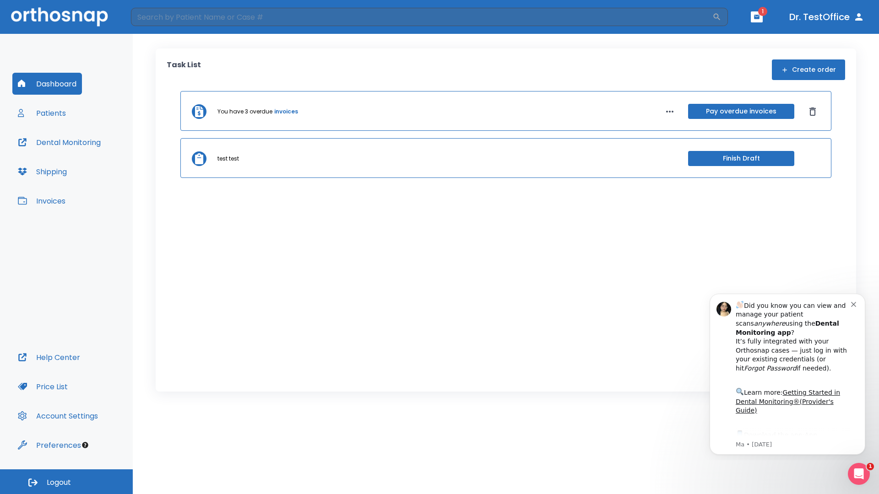 The image size is (879, 494). Describe the element at coordinates (42, 172) in the screenshot. I see `a: Shipping` at that location.